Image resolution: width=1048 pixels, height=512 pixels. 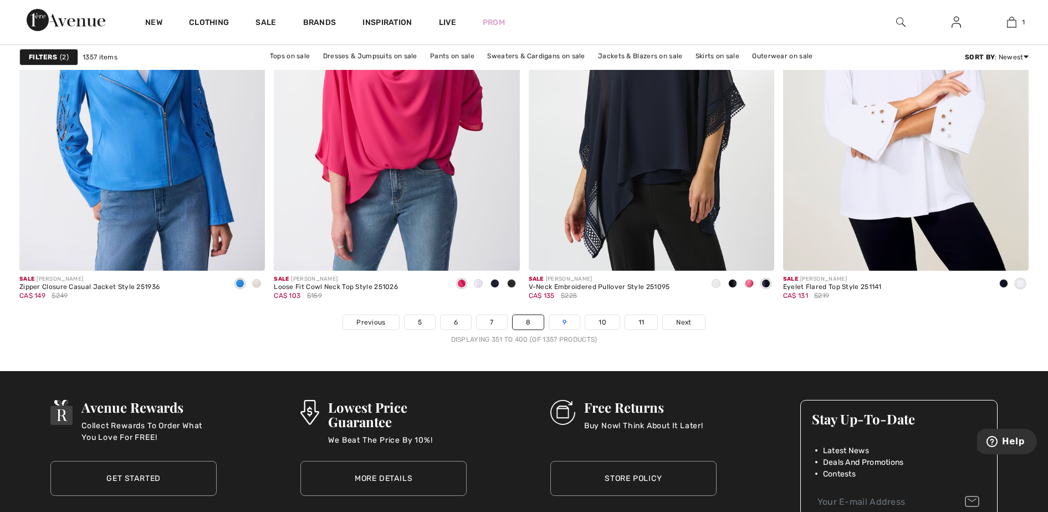 What do you see at coordinates (846, 450) in the screenshot?
I see `span: Latest News` at bounding box center [846, 450].